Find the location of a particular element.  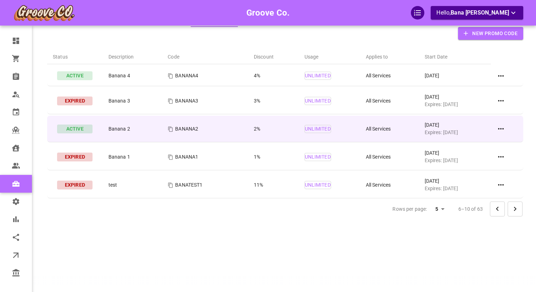

div: QuickStart Guide is located at coordinates (418, 13).